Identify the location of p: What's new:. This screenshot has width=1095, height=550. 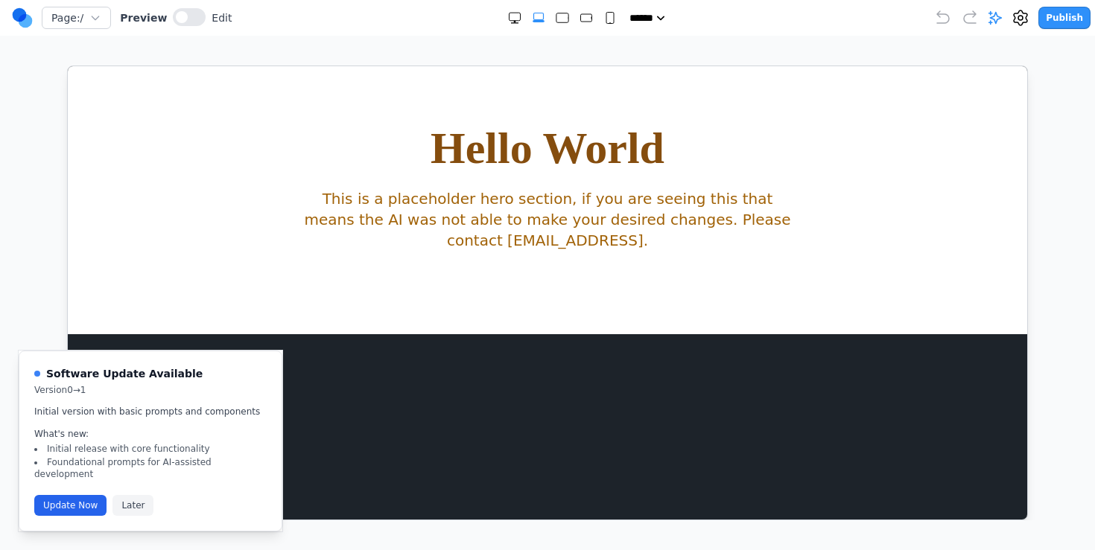
(150, 434).